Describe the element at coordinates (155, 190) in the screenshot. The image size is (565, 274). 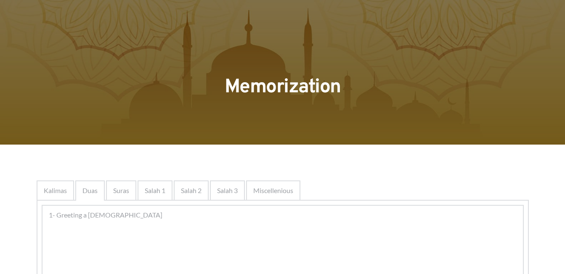
I see `span: Salah 1` at that location.